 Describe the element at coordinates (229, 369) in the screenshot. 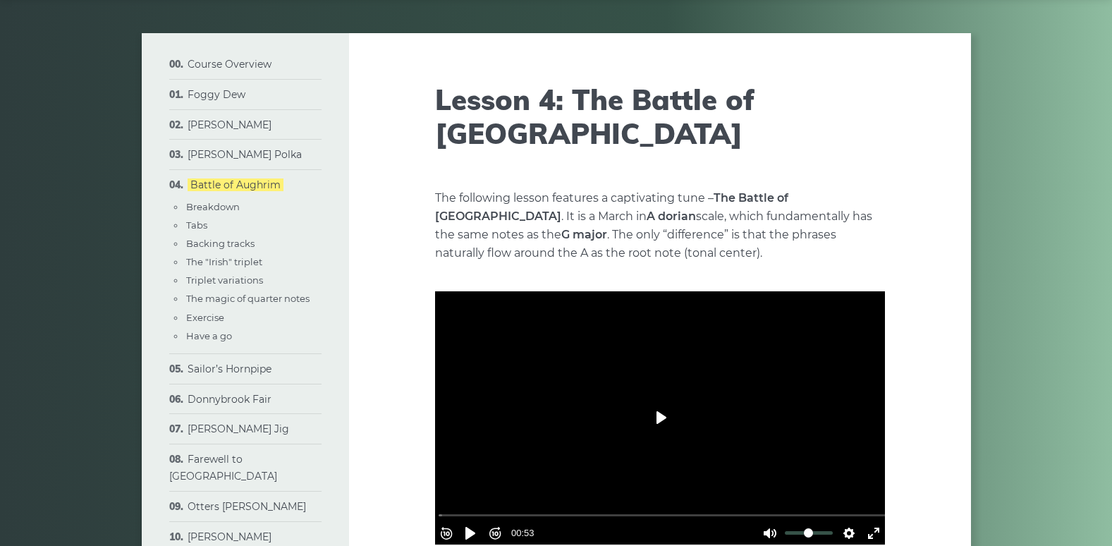

I see `a: Sailor’s Hornpipe` at that location.